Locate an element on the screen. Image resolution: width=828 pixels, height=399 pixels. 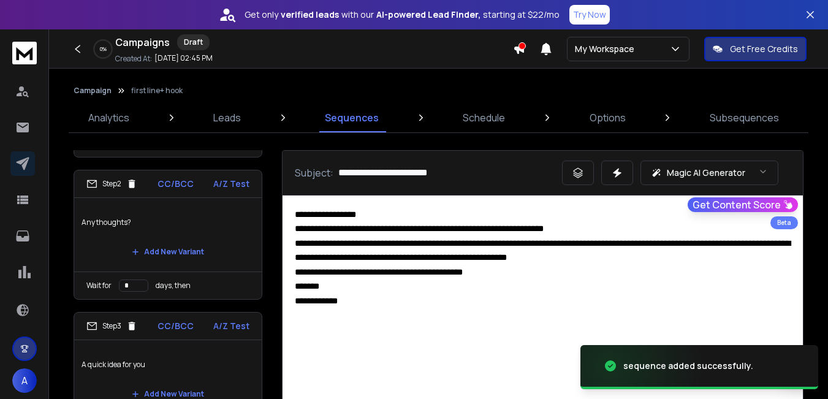
button: Get Content Score is located at coordinates (743, 205).